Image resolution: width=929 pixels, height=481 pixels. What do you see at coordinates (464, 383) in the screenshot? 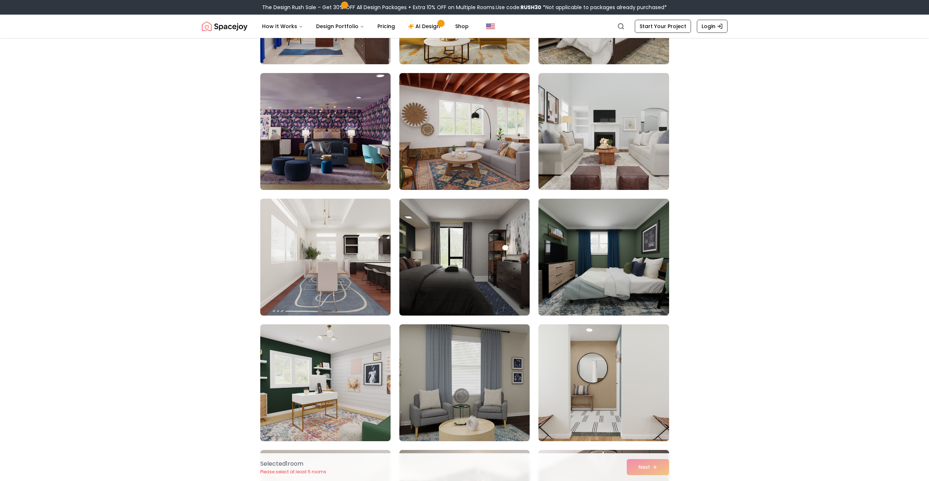
I see `img: Room room-44` at bounding box center [464, 383].